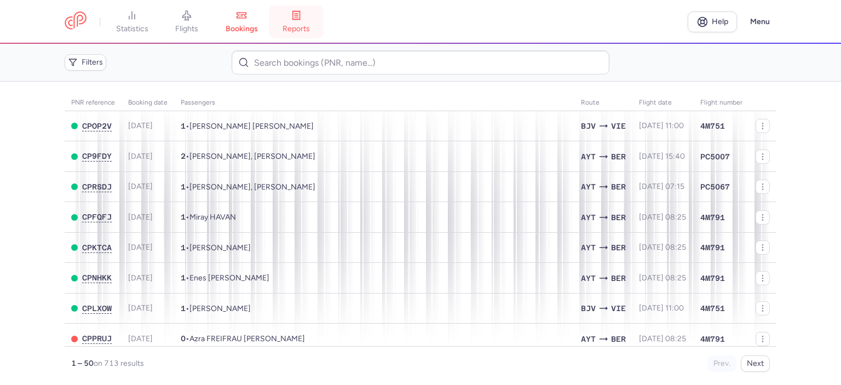 The height and width of the screenshot is (385, 841). I want to click on button: Prev., so click(722, 364).